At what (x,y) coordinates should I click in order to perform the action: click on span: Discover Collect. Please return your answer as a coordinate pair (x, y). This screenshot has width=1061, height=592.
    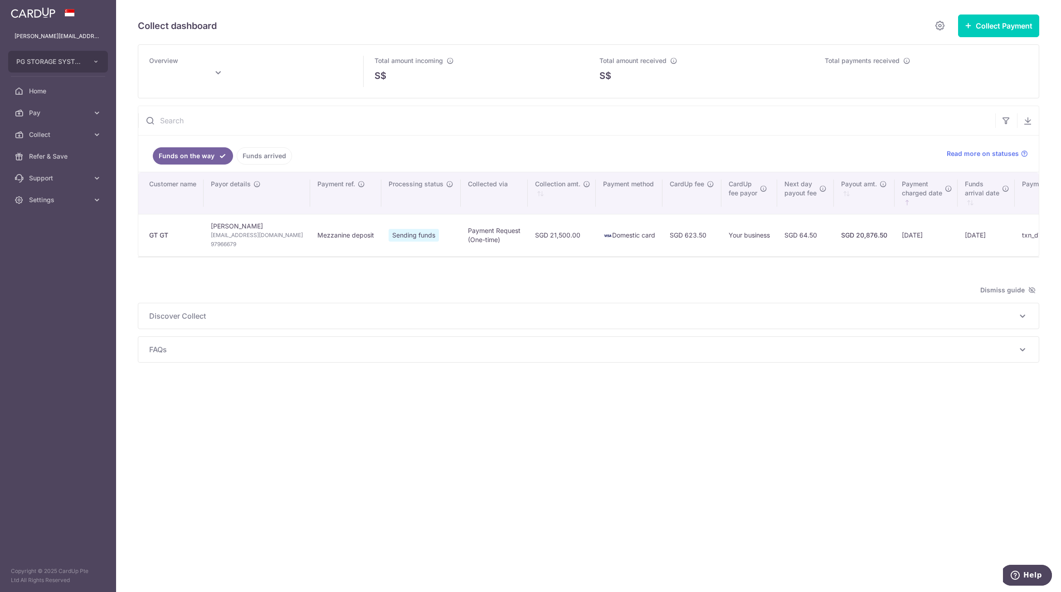
    Looking at the image, I should click on (583, 316).